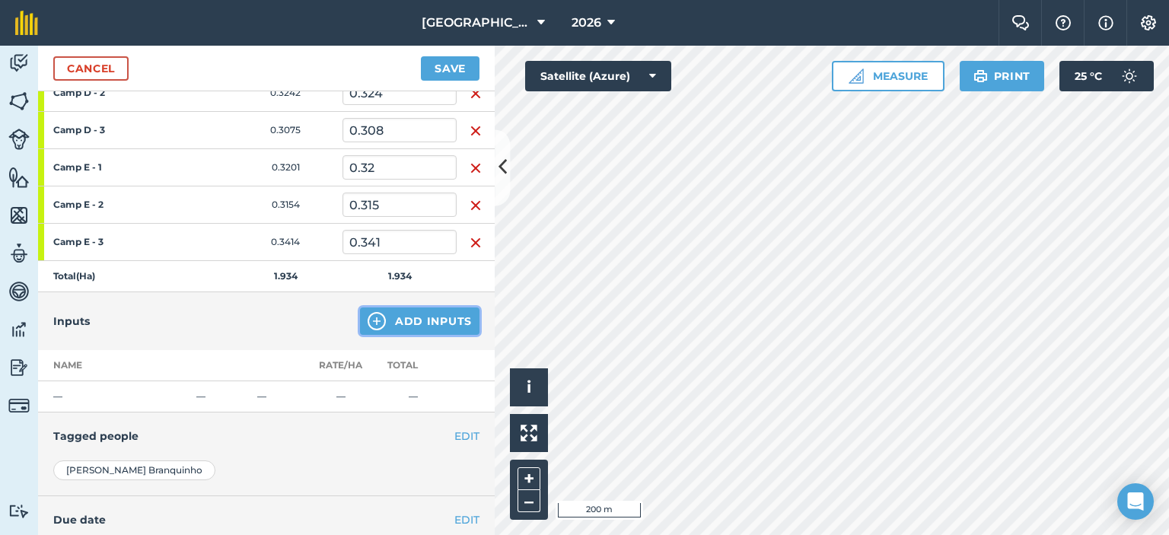 The width and height of the screenshot is (1169, 535). I want to click on th: Name, so click(114, 365).